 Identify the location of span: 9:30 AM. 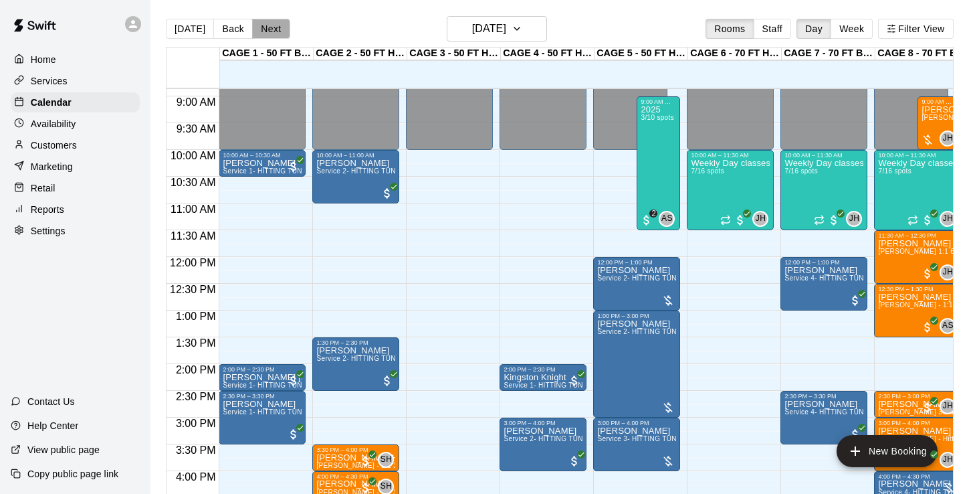
(196, 128).